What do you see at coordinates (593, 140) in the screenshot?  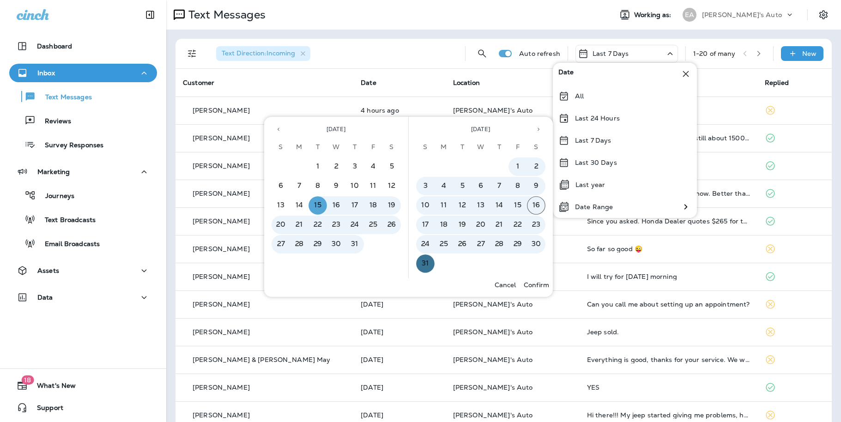 I see `p: Last 7 Days` at bounding box center [593, 140].